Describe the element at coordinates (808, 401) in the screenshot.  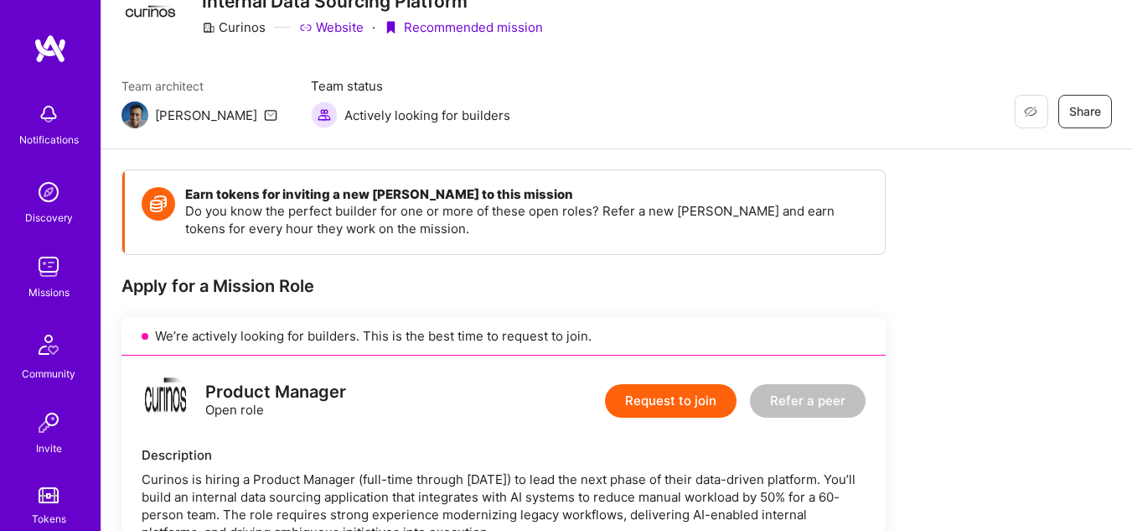
I see `button: Refer a peer` at that location.